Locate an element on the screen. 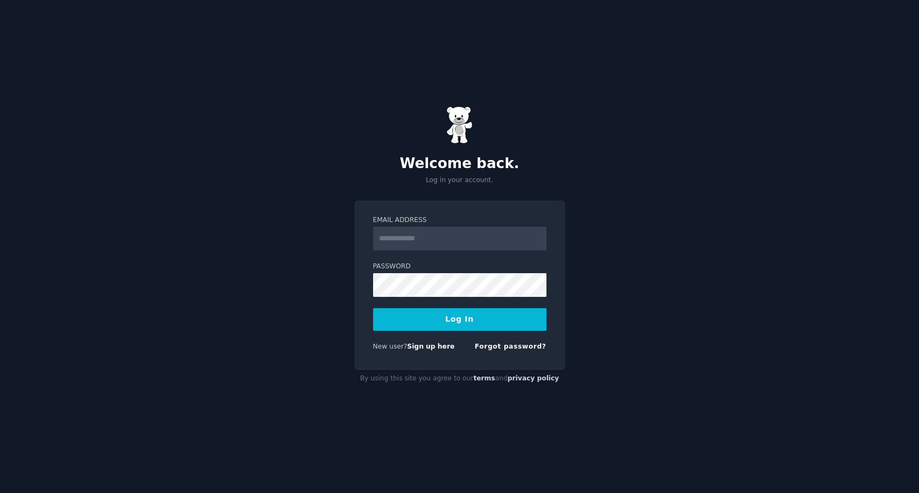 This screenshot has width=919, height=493. a: Forgot password? is located at coordinates (510, 346).